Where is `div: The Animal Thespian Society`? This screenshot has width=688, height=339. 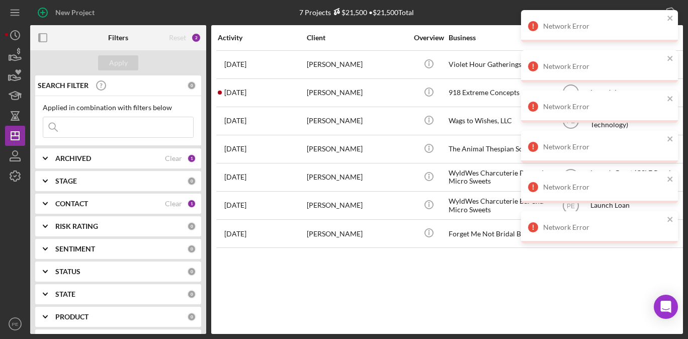 div: The Animal Thespian Society is located at coordinates (499, 149).